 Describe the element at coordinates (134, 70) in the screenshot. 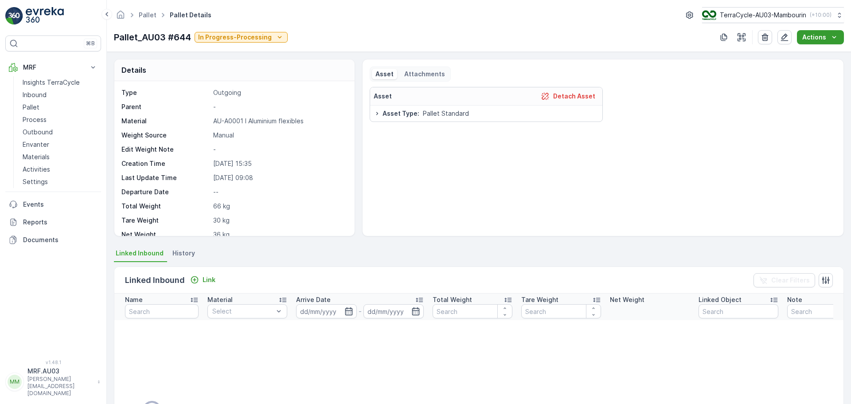

I see `p: Details` at that location.